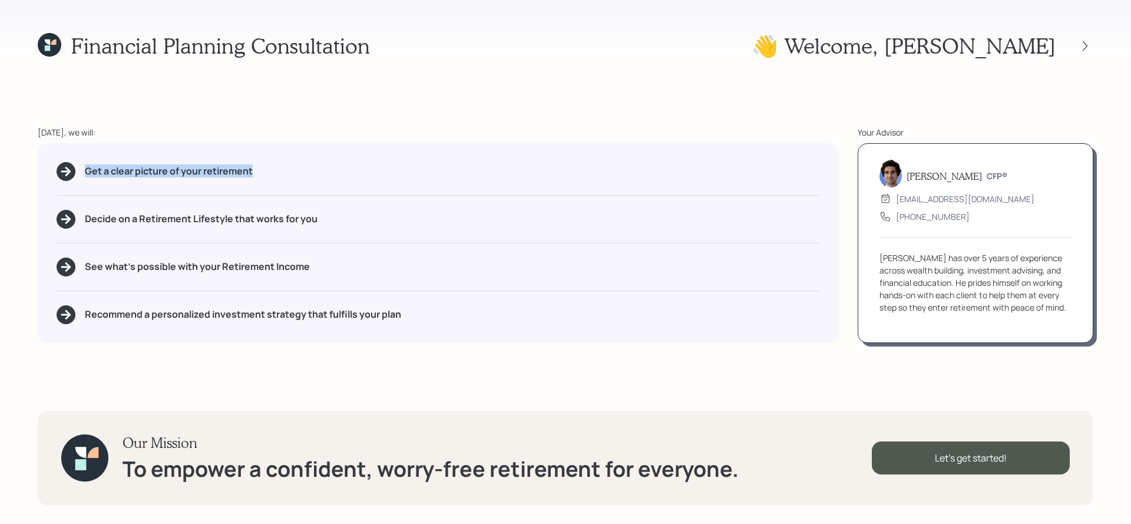 Image resolution: width=1131 pixels, height=524 pixels. I want to click on h5: Decide on a Retirement Lifestyle that works for you, so click(201, 218).